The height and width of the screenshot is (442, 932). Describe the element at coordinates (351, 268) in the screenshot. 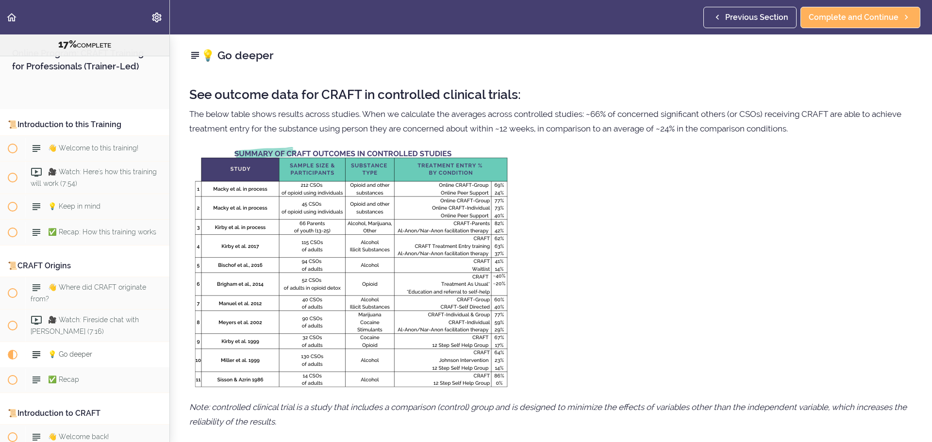

I see `img: NrRSt6QQqyjWKpjD41Hg_CRAFT+Study+table.png` at that location.